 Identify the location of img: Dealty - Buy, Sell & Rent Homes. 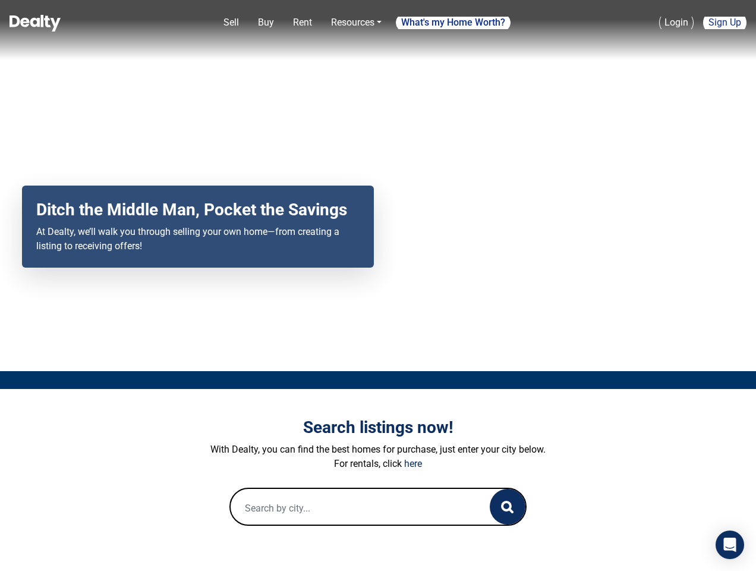
(35, 23).